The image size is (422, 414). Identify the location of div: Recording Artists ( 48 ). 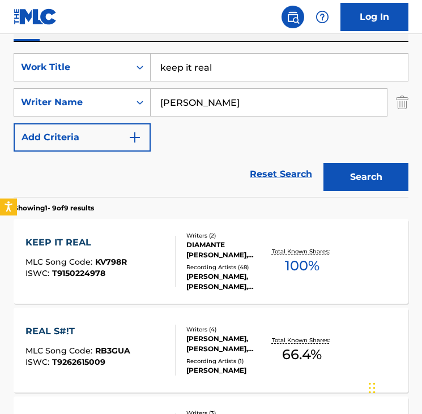
(228, 267).